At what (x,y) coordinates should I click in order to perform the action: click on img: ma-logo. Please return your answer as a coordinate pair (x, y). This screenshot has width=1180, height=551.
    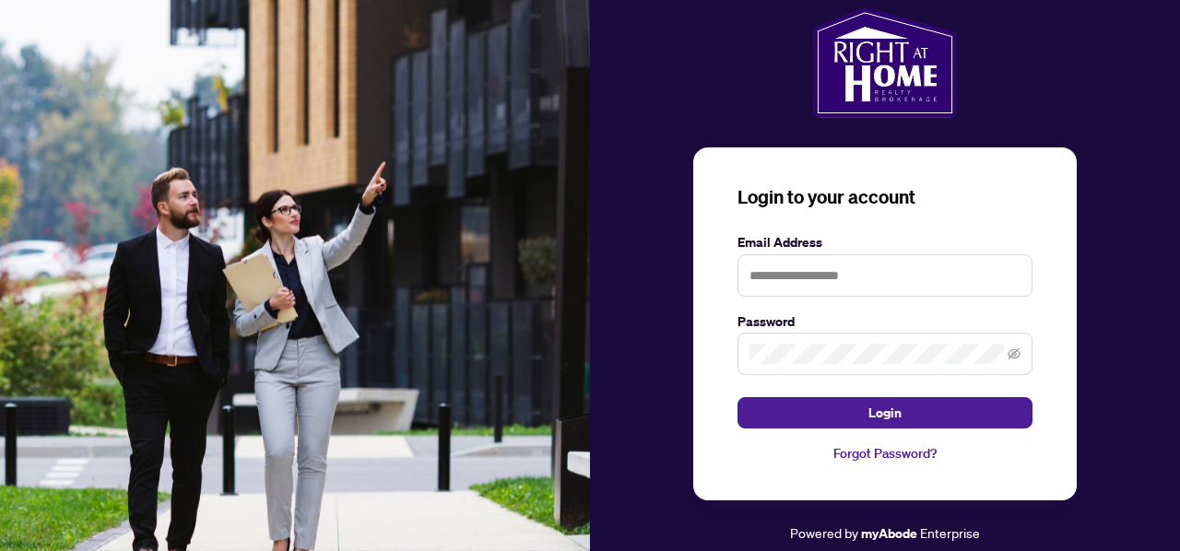
    Looking at the image, I should click on (884, 63).